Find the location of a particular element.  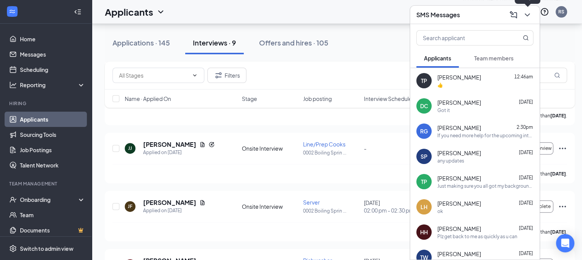

span: 2:30pm is located at coordinates (525, 127).